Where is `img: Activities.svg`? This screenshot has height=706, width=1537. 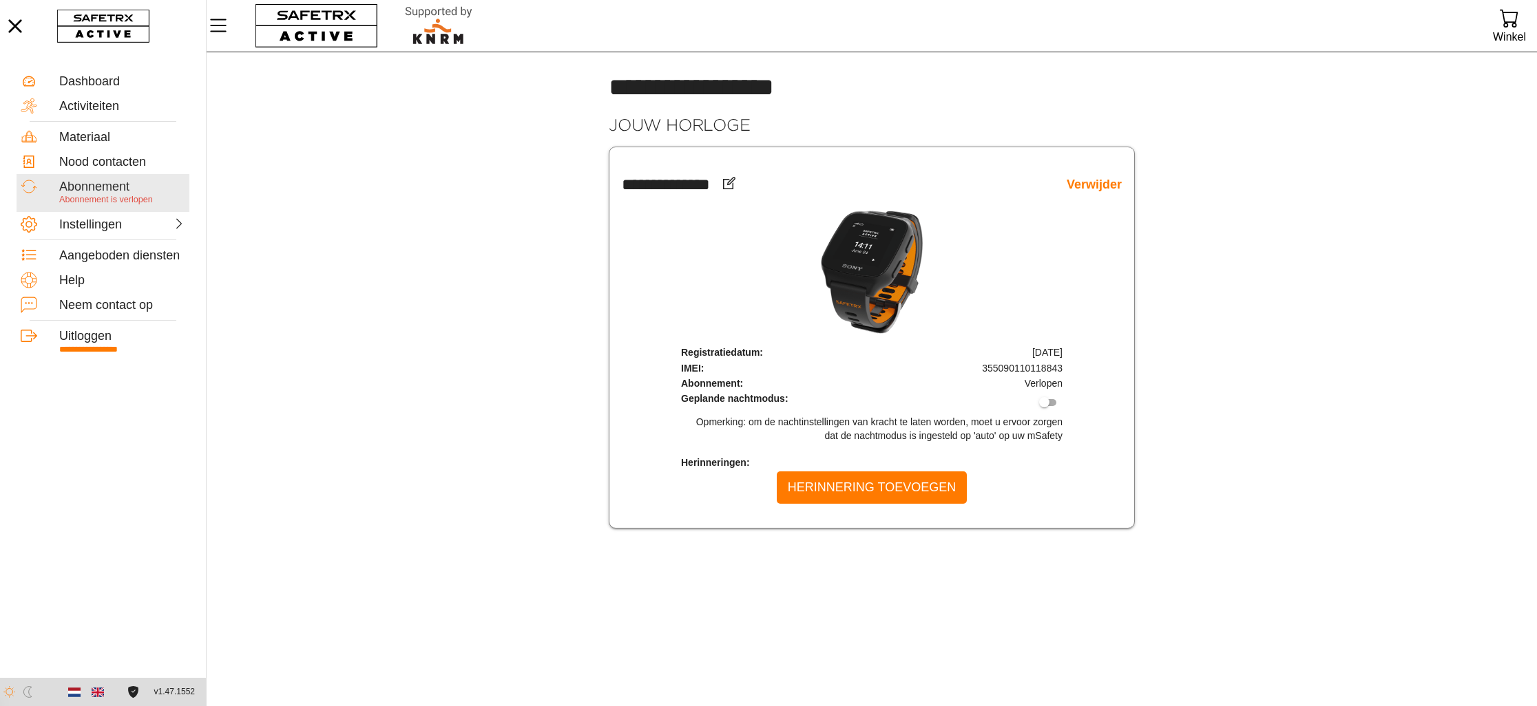
img: Activities.svg is located at coordinates (29, 106).